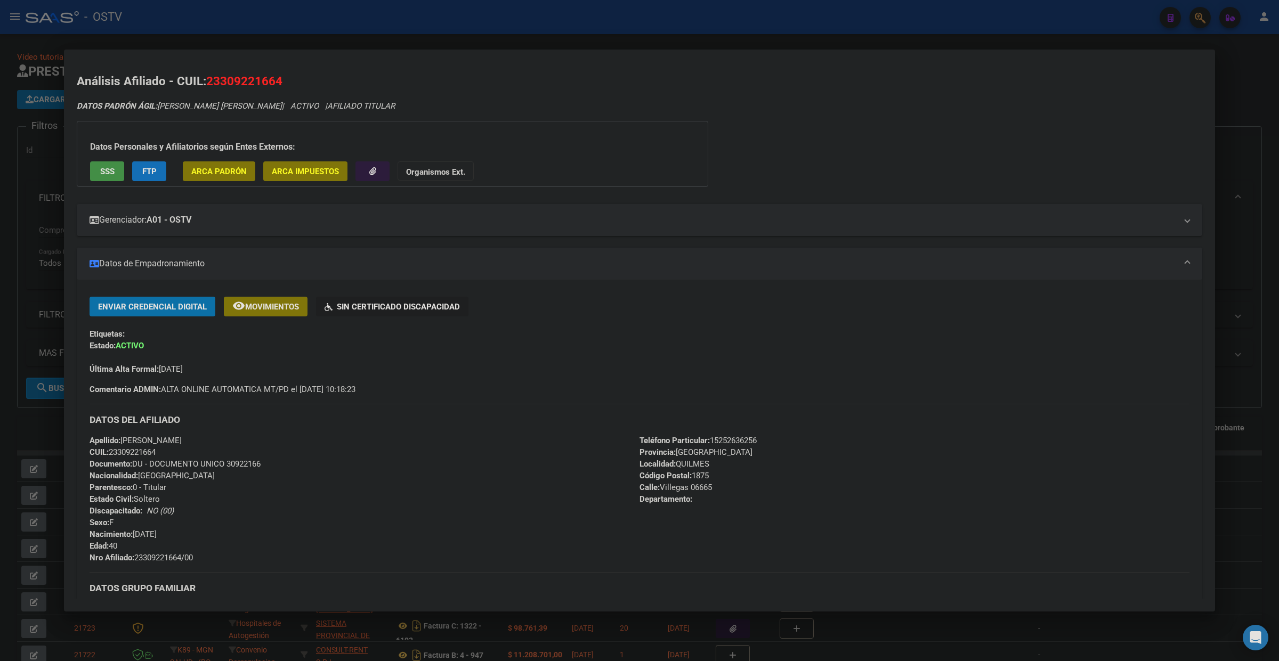  Describe the element at coordinates (111, 464) in the screenshot. I see `strong: Documento:` at that location.